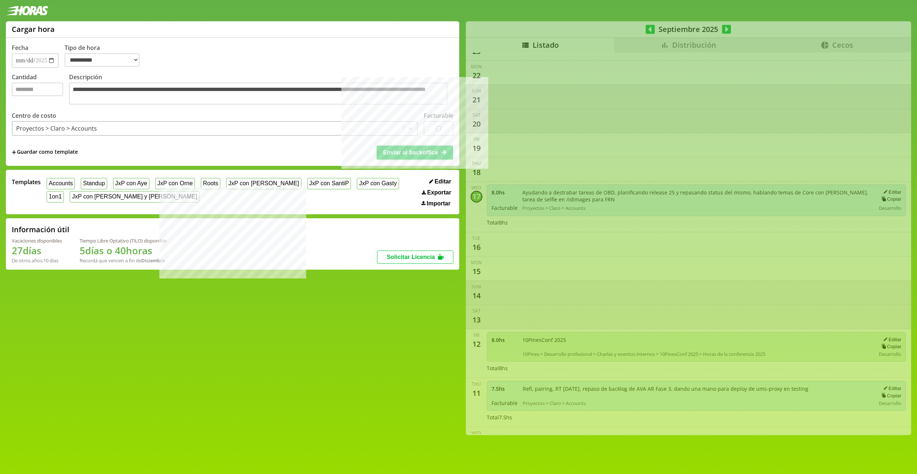 The image size is (917, 474). I want to click on h1: 27 días, so click(37, 251).